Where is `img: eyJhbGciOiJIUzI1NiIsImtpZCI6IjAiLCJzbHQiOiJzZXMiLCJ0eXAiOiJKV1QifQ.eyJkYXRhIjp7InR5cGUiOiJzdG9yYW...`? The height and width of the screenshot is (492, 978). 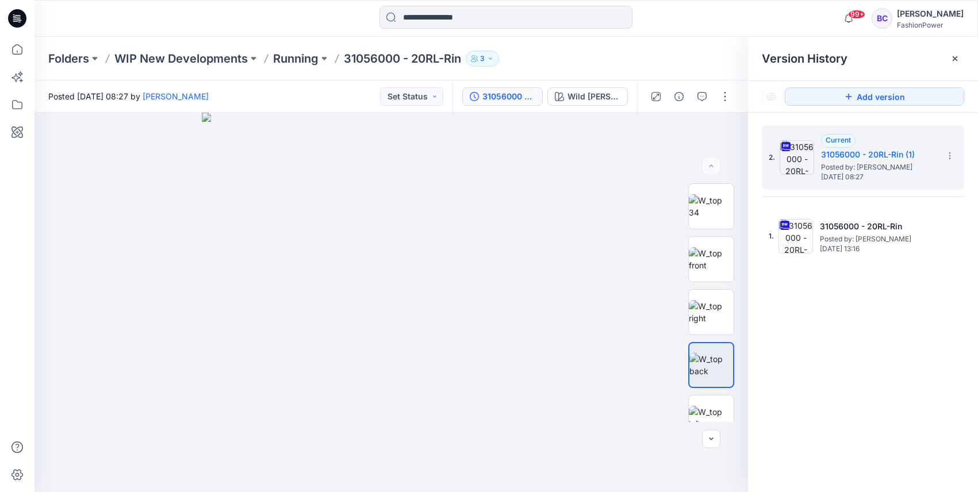
img: eyJhbGciOiJIUzI1NiIsImtpZCI6IjAiLCJzbHQiOiJzZXMiLCJ0eXAiOiJKV1QifQ.eyJkYXRhIjp7InR5cGUiOiJzdG9yYW... is located at coordinates (392, 302).